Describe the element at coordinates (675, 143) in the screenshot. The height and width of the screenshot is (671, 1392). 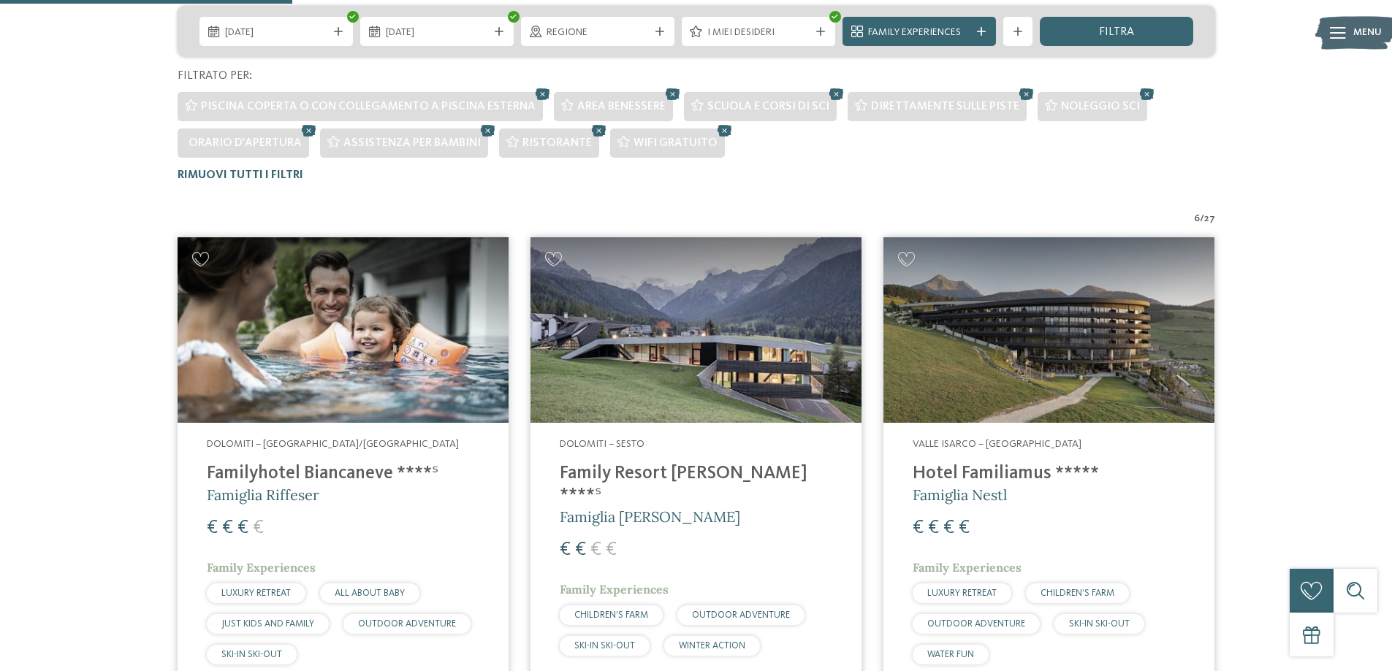
I see `span: WiFi gratuito` at that location.